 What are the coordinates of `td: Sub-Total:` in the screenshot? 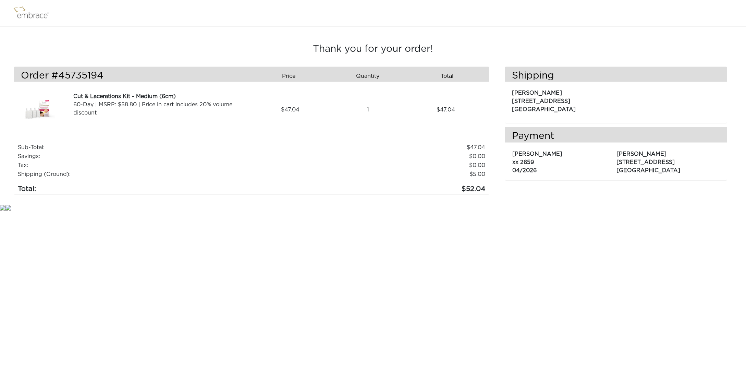 It's located at (146, 147).